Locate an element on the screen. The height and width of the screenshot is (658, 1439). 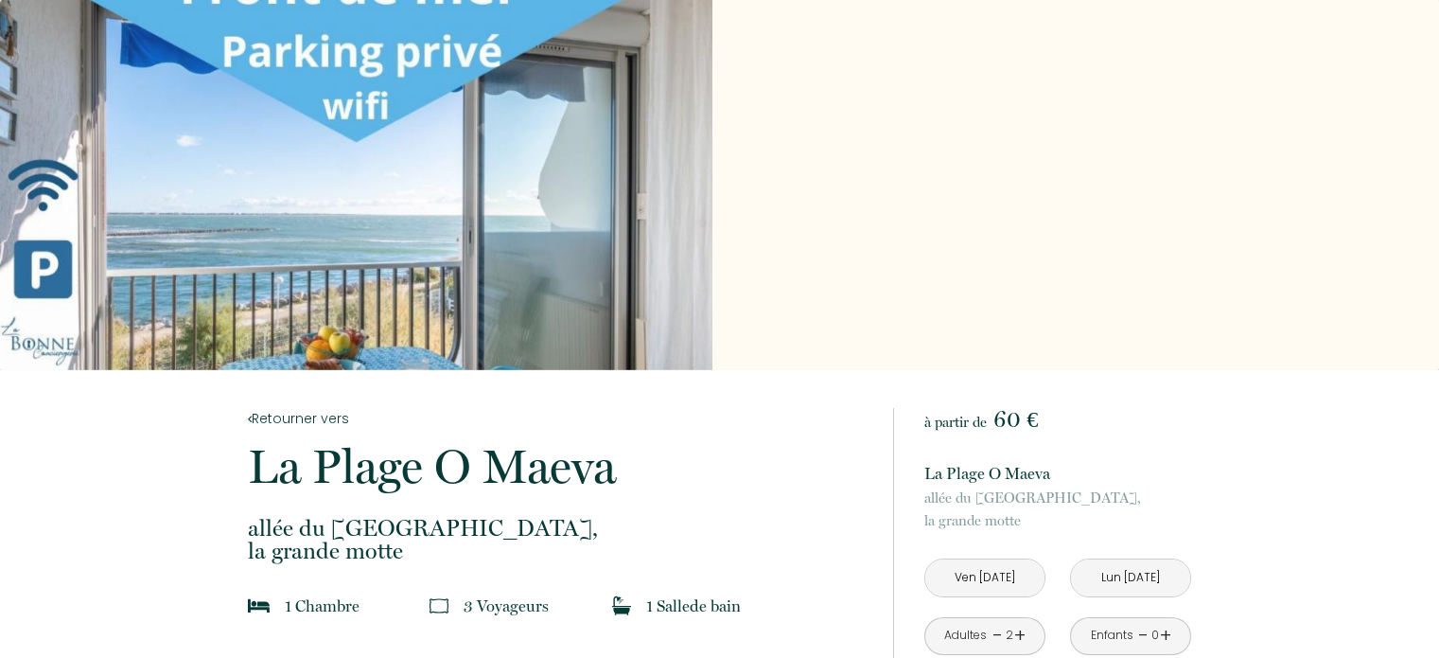
div: 0 is located at coordinates (1155, 635).